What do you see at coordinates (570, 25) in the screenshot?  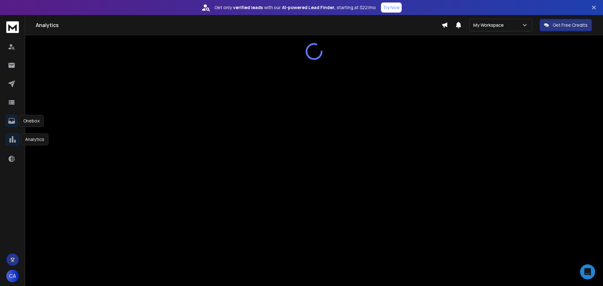 I see `p: Get Free Credits` at bounding box center [570, 25].